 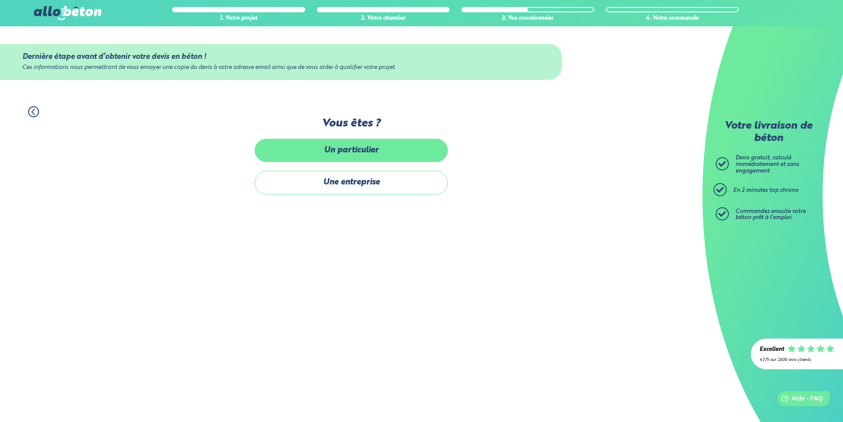 What do you see at coordinates (281, 68) in the screenshot?
I see `div: Ces informations nous permettront de vous envoyer une copie du devis à votre adresse email ainsi ...` at bounding box center [281, 68].